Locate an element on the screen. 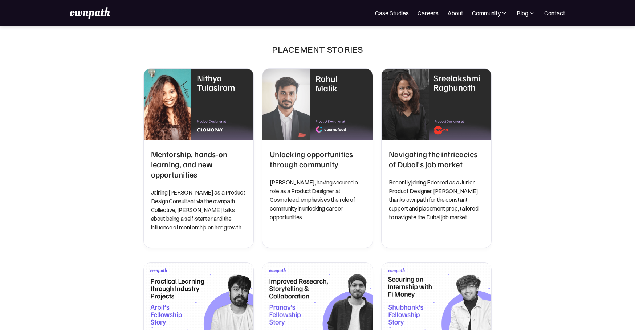 The image size is (635, 330). a: Careers is located at coordinates (428, 13).